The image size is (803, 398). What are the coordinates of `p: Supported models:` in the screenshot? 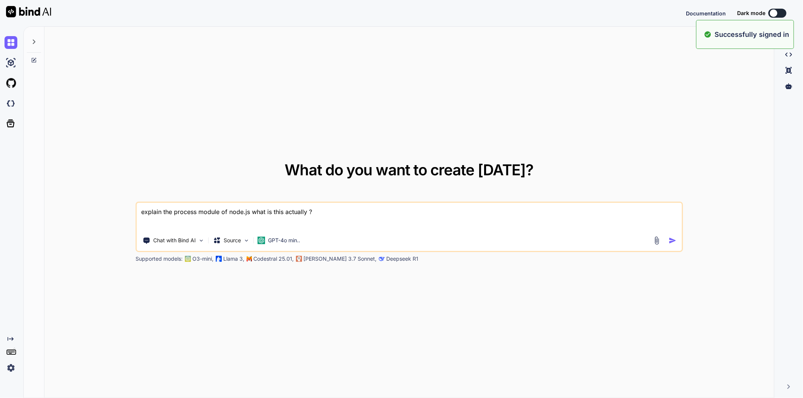 It's located at (159, 259).